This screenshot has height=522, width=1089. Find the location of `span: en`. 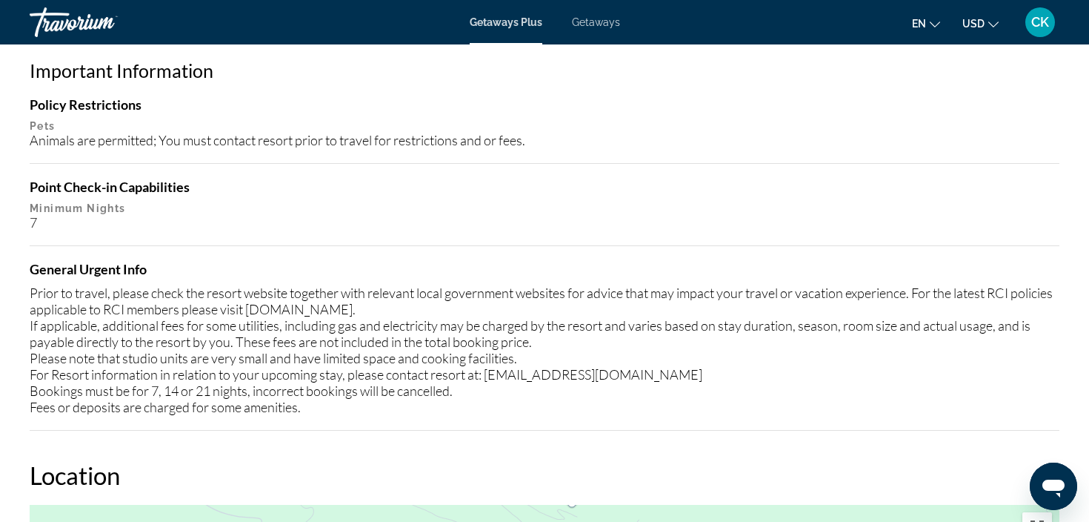

span: en is located at coordinates (919, 24).